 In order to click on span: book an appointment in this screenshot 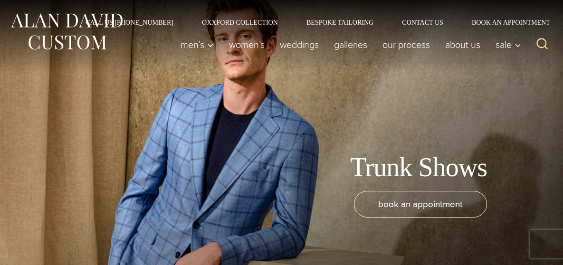, I will do `click(420, 204)`.